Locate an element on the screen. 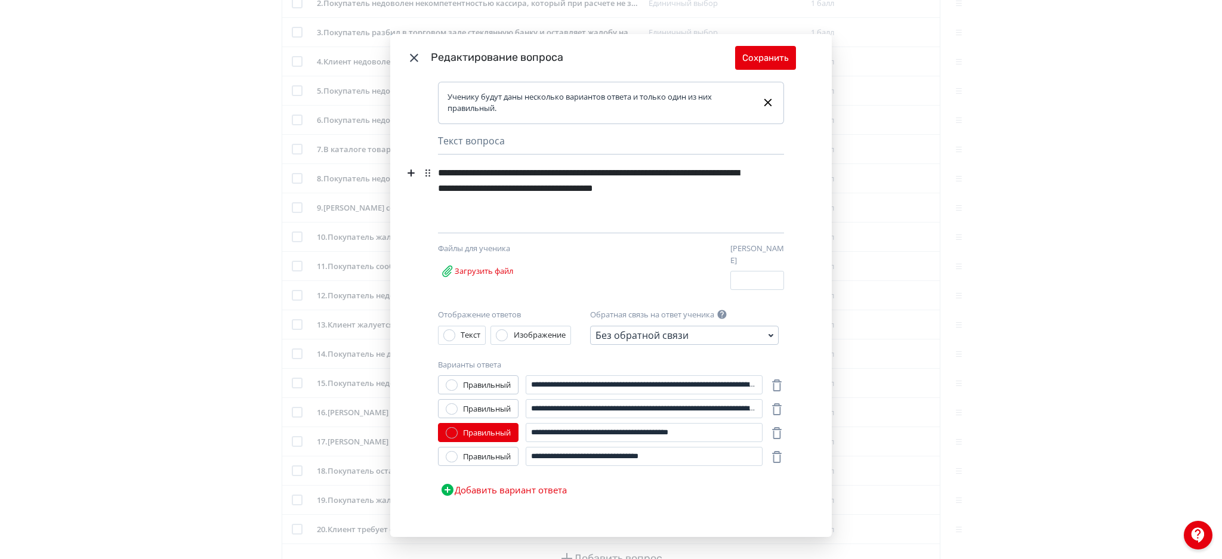  div: Файлы для ученика is located at coordinates (501, 249).